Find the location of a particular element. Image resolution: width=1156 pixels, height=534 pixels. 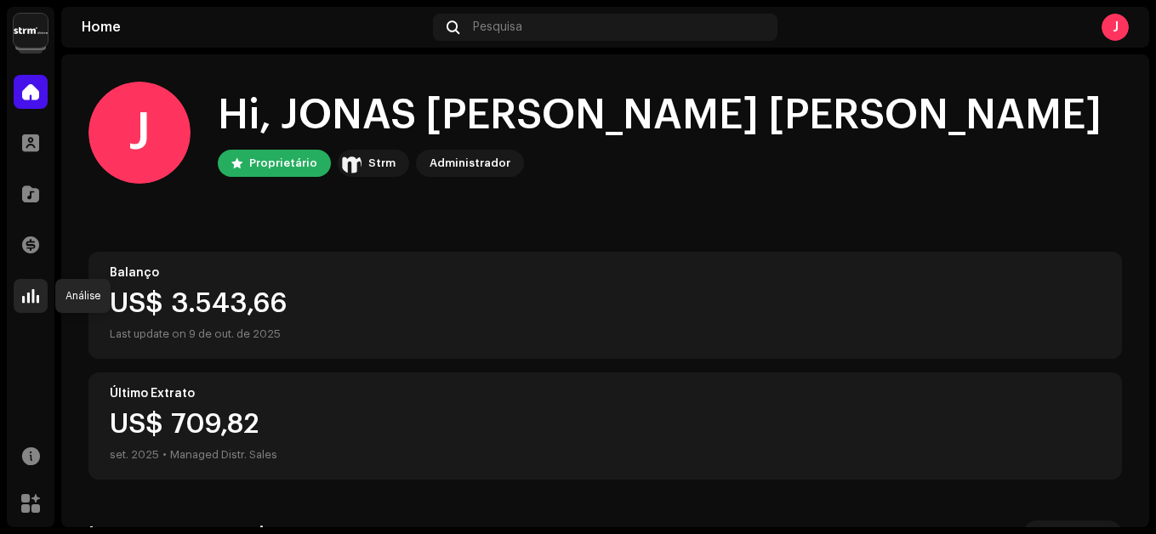

div: Home is located at coordinates (253, 27).